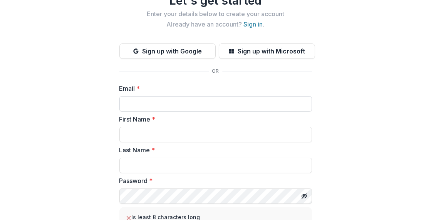 The image size is (431, 220). I want to click on h2: Enter your details below to create your account, so click(216, 14).